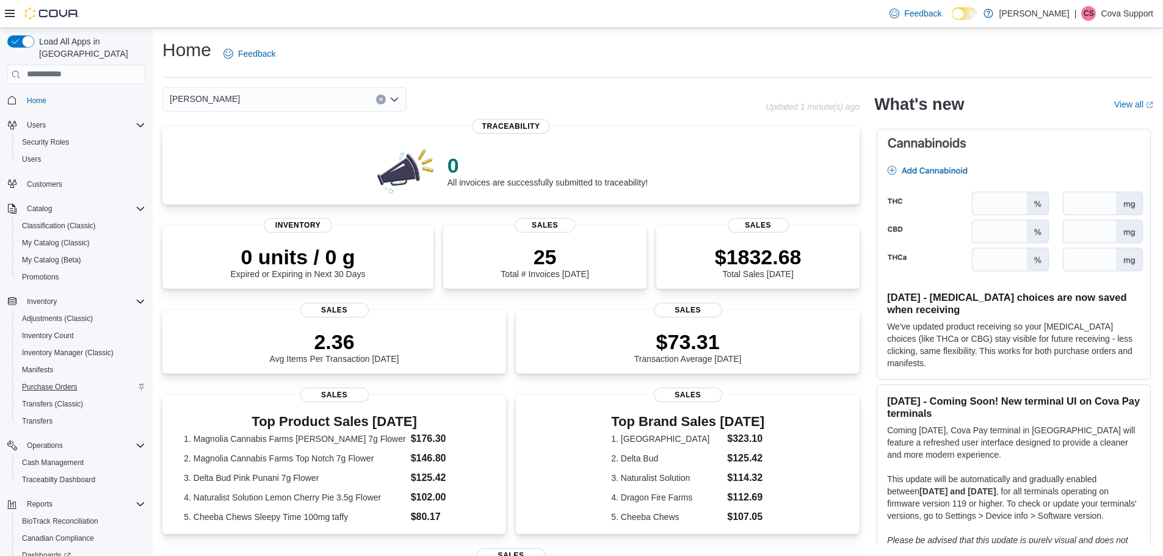  What do you see at coordinates (81, 277) in the screenshot?
I see `button: Promotions` at bounding box center [81, 277].